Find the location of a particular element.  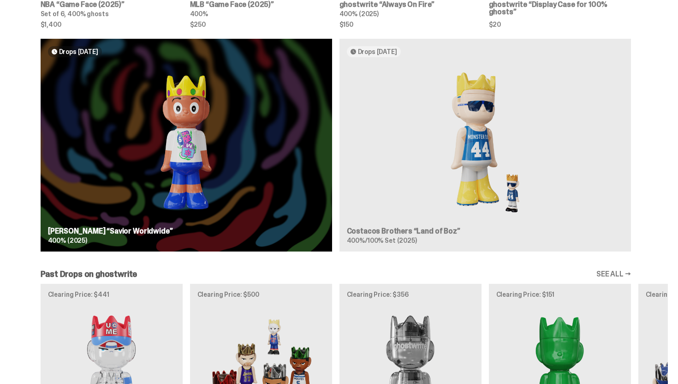

img: Land of Boz is located at coordinates (485, 142).